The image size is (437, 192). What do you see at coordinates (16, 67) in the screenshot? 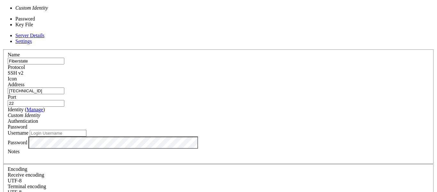
I see `label: Protocol` at bounding box center [16, 67].